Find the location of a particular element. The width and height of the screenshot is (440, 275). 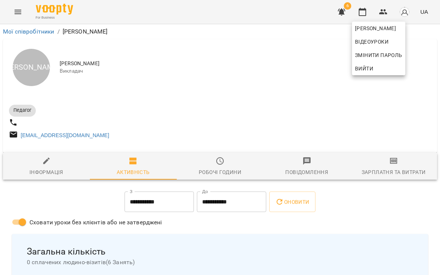

a: Змінити пароль is located at coordinates (378, 55).